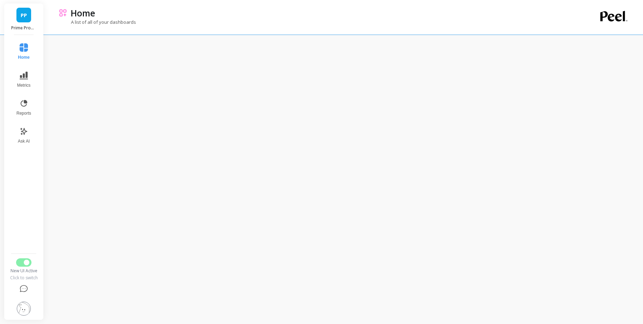  I want to click on span: Metrics, so click(24, 85).